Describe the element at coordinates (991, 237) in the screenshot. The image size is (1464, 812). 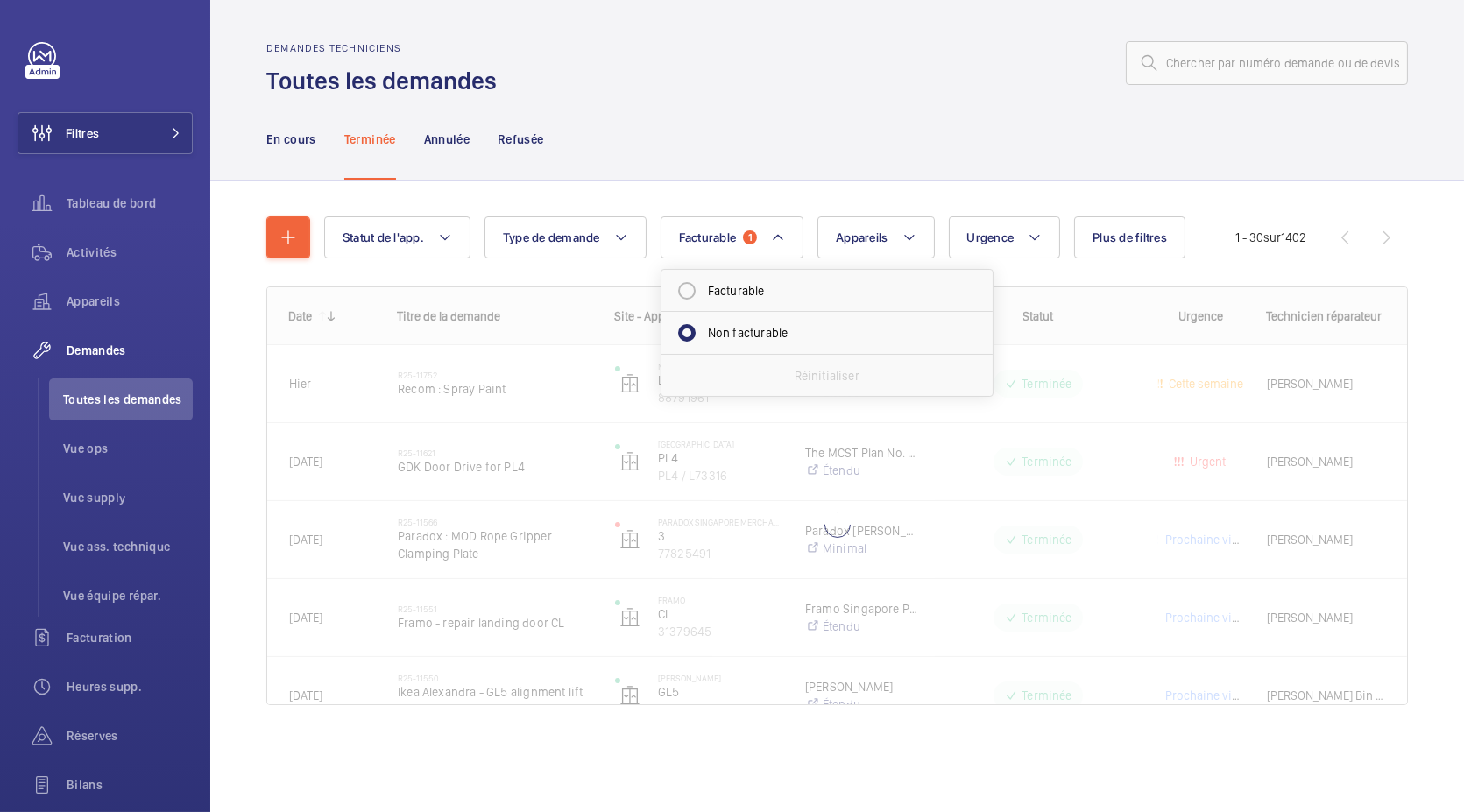
I see `span: Urgence` at that location.